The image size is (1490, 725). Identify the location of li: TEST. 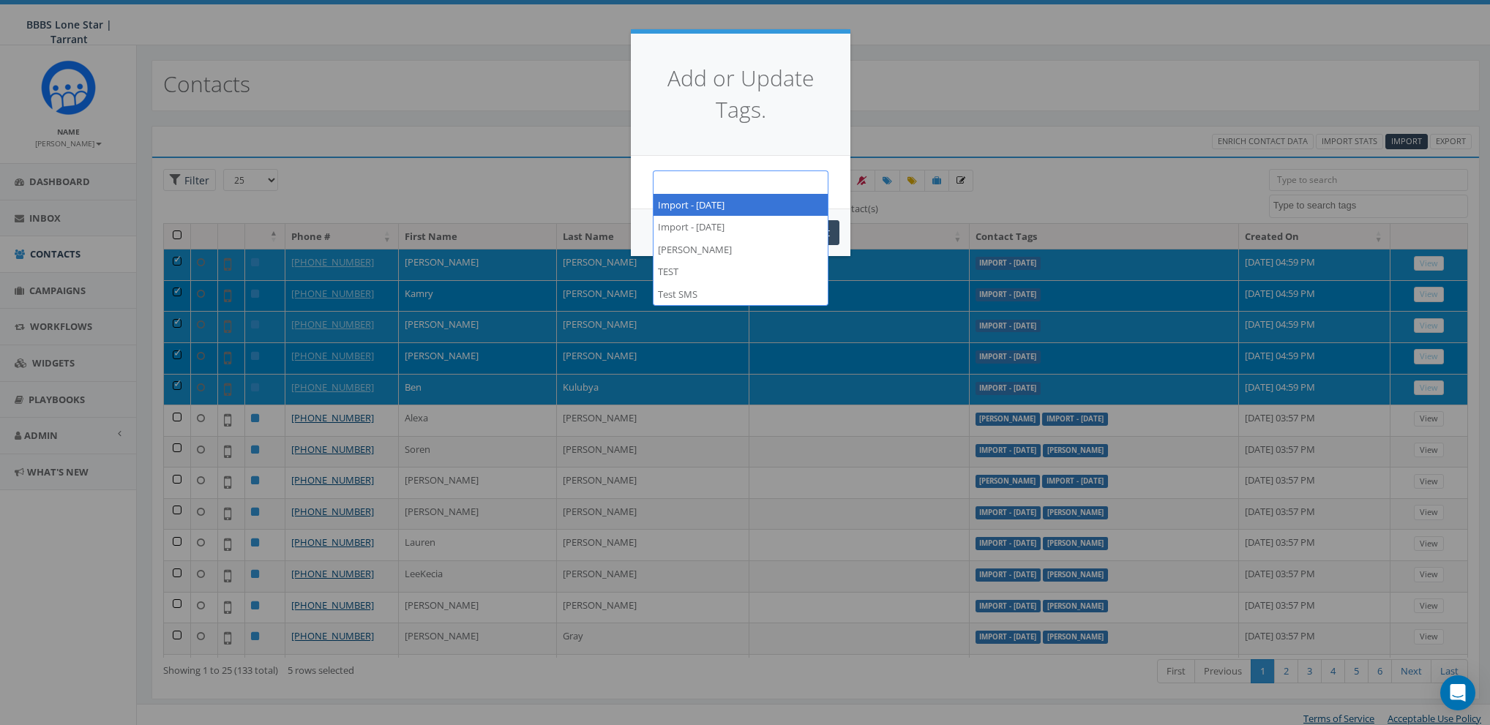
(740, 271).